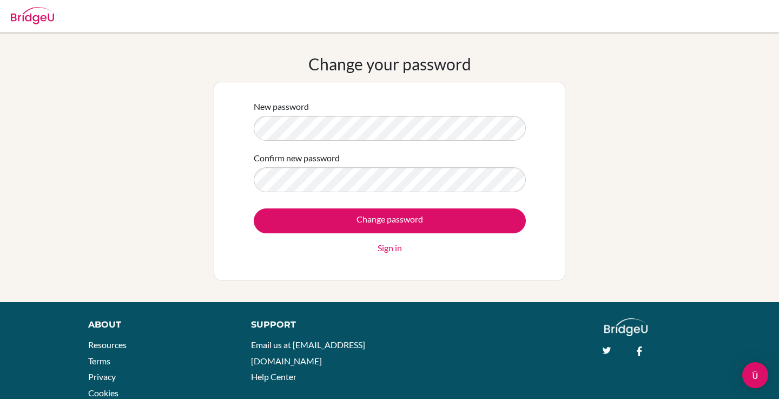  I want to click on img: Bridge-U, so click(32, 16).